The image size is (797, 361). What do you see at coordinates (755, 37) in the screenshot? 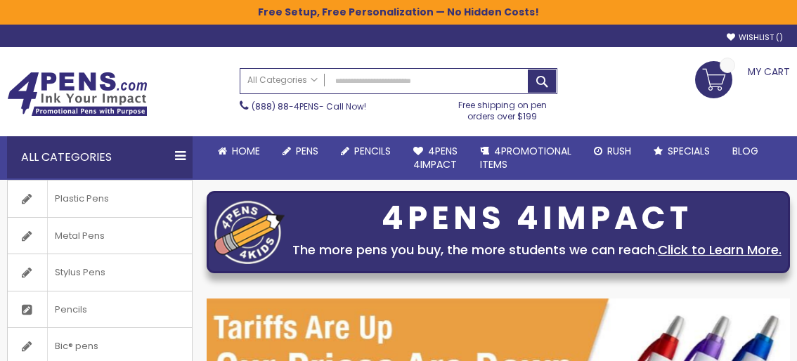
I see `a: Wishlist` at bounding box center [755, 37].